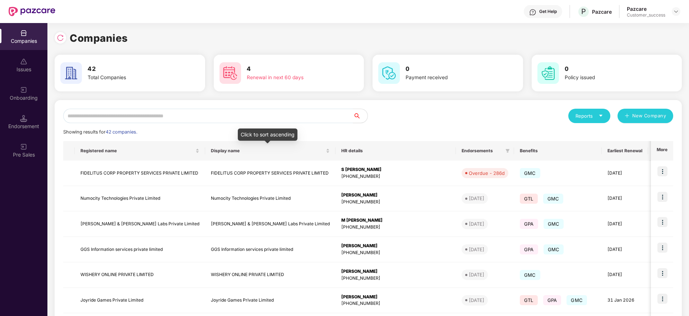 This screenshot has width=689, height=316. I want to click on th: Issues, so click(664, 151).